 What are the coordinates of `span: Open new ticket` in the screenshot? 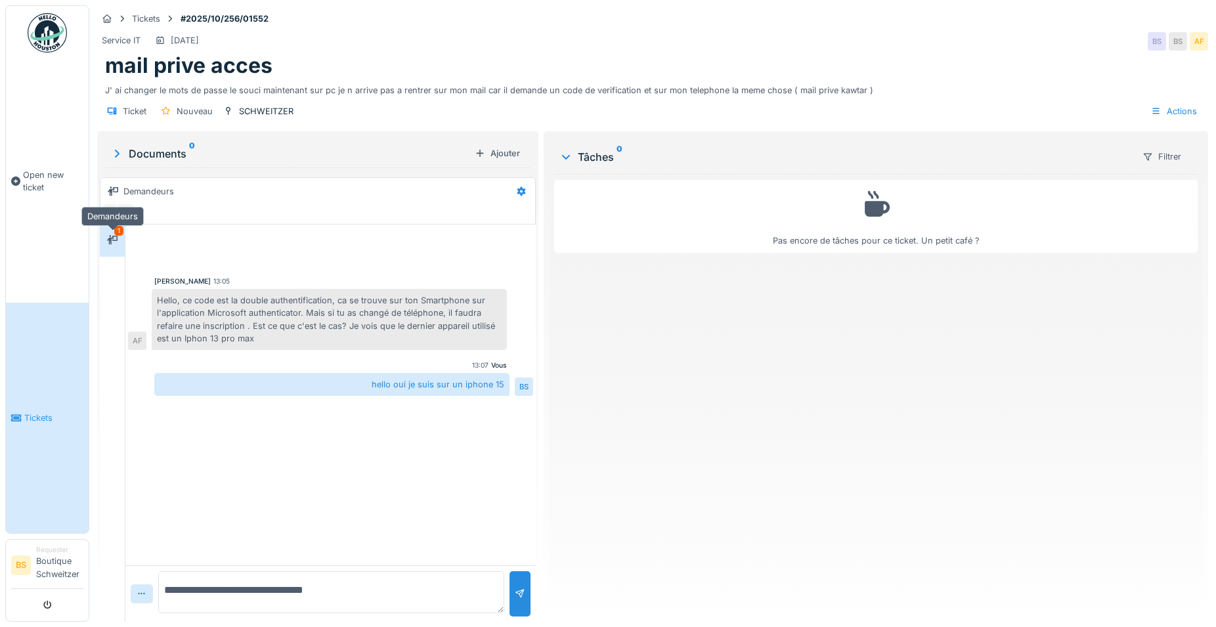 It's located at (53, 181).